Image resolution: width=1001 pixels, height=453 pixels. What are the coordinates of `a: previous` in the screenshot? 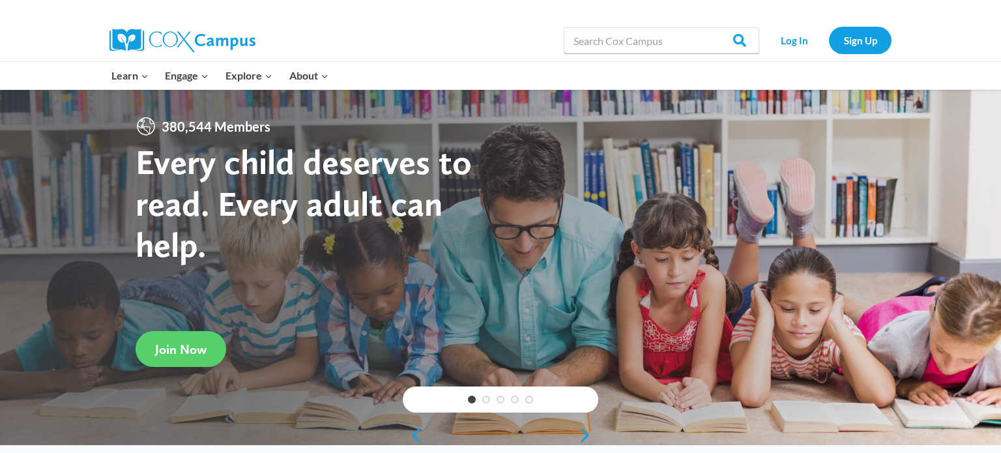 It's located at (413, 436).